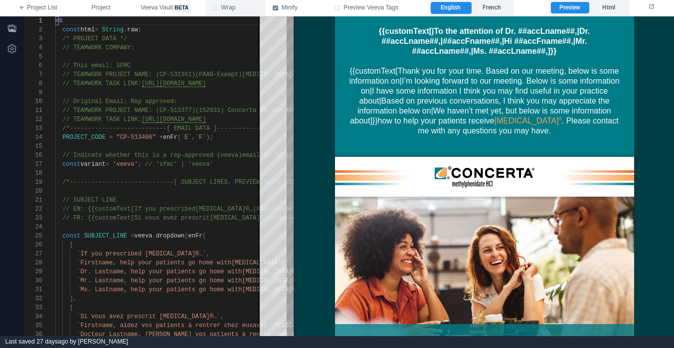 This screenshot has width=674, height=348. What do you see at coordinates (33, 299) in the screenshot?
I see `div: 32` at bounding box center [33, 299].